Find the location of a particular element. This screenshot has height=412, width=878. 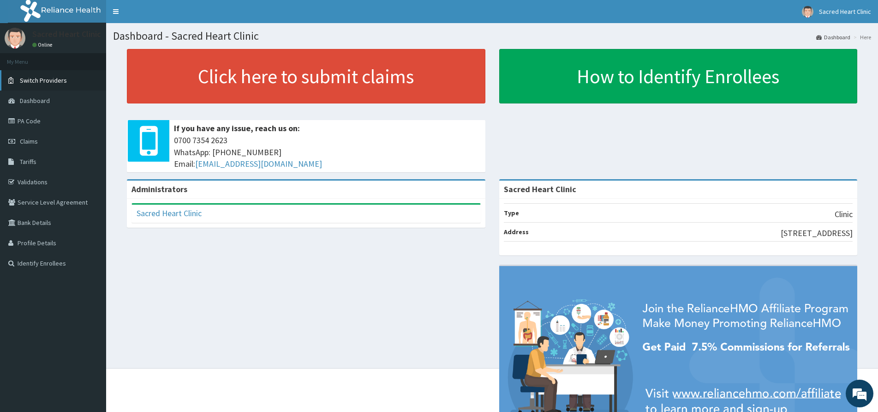

a: Click here to submit claims is located at coordinates (306, 76).